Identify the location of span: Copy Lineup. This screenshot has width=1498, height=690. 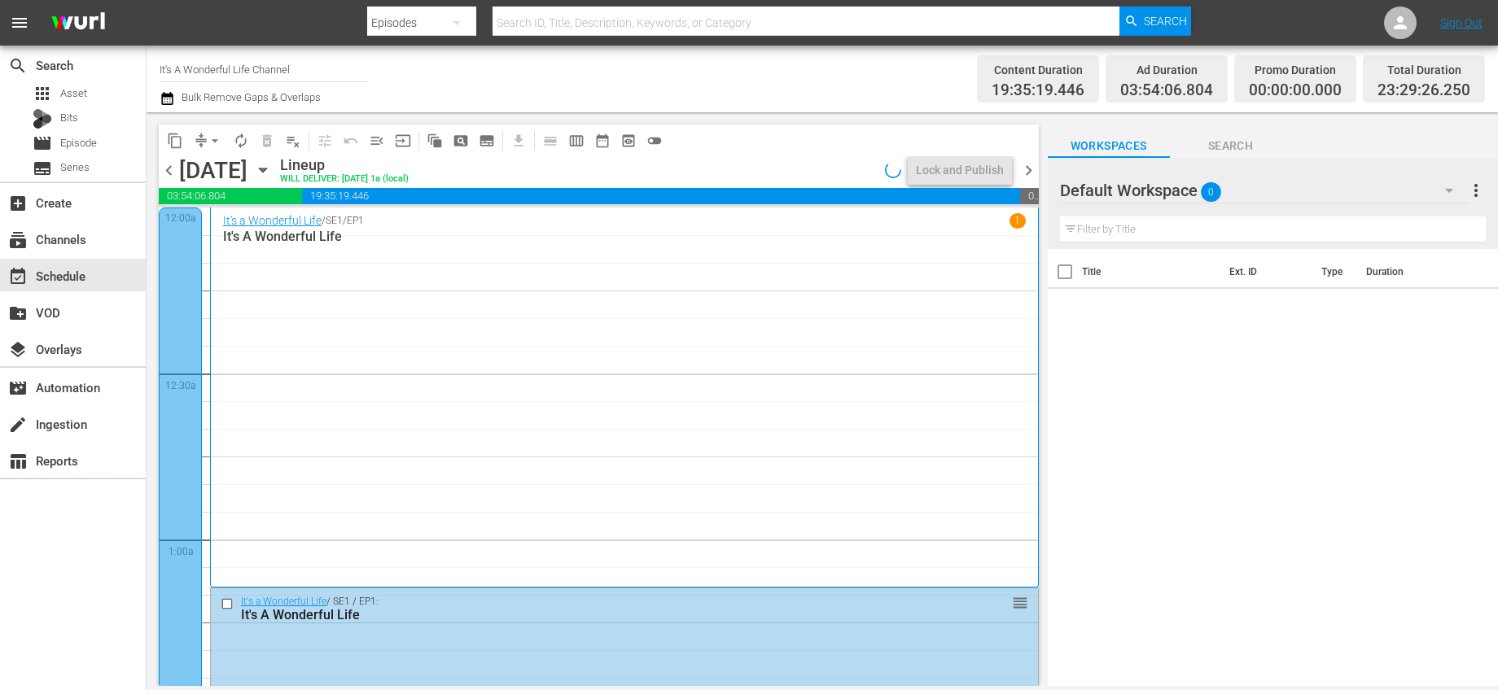
(175, 141).